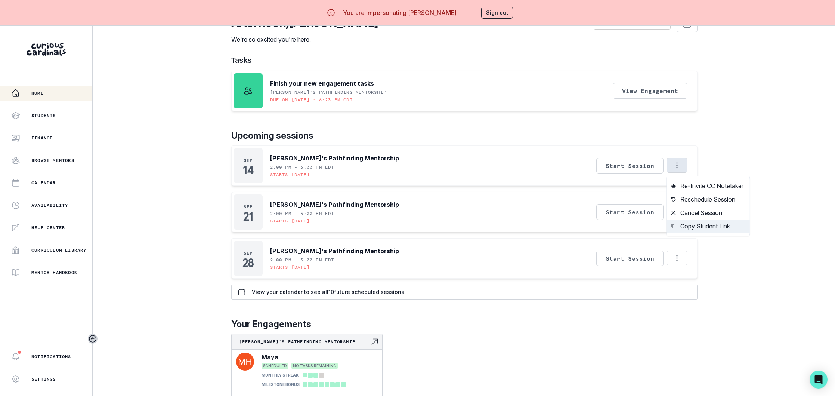 The image size is (835, 396). Describe the element at coordinates (51, 356) in the screenshot. I see `p: Notifications` at that location.